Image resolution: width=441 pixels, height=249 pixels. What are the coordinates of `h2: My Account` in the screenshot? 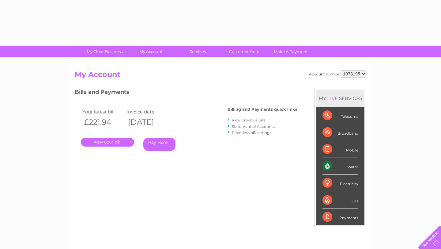 It's located at (221, 76).